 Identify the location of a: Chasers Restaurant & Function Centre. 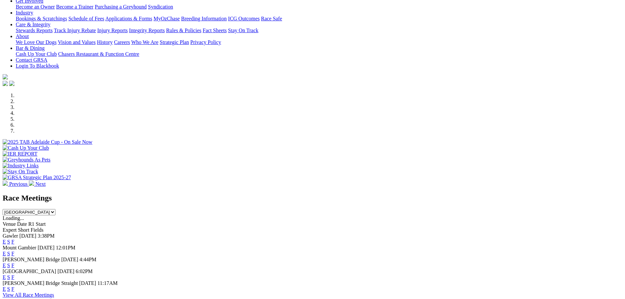
(98, 54).